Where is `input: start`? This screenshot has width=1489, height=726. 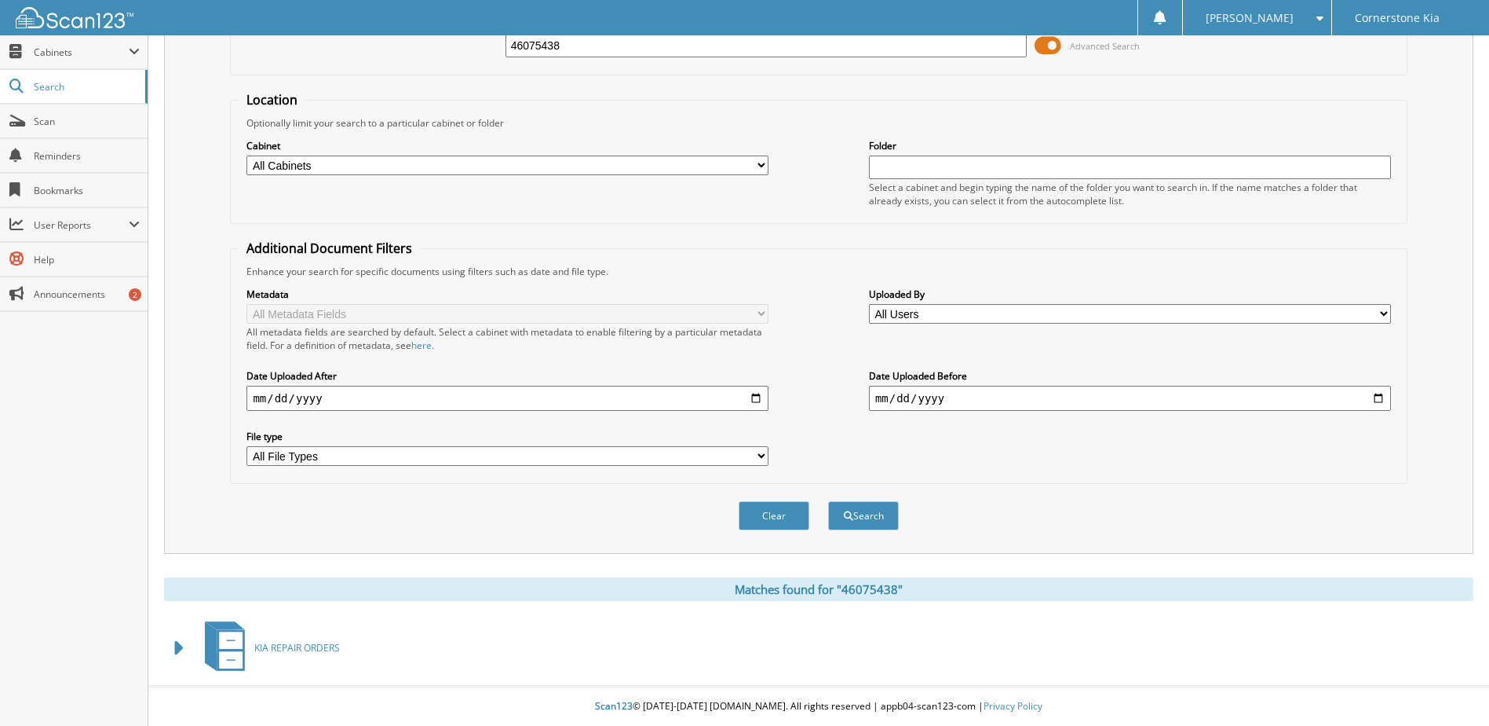 input: start is located at coordinates (507, 398).